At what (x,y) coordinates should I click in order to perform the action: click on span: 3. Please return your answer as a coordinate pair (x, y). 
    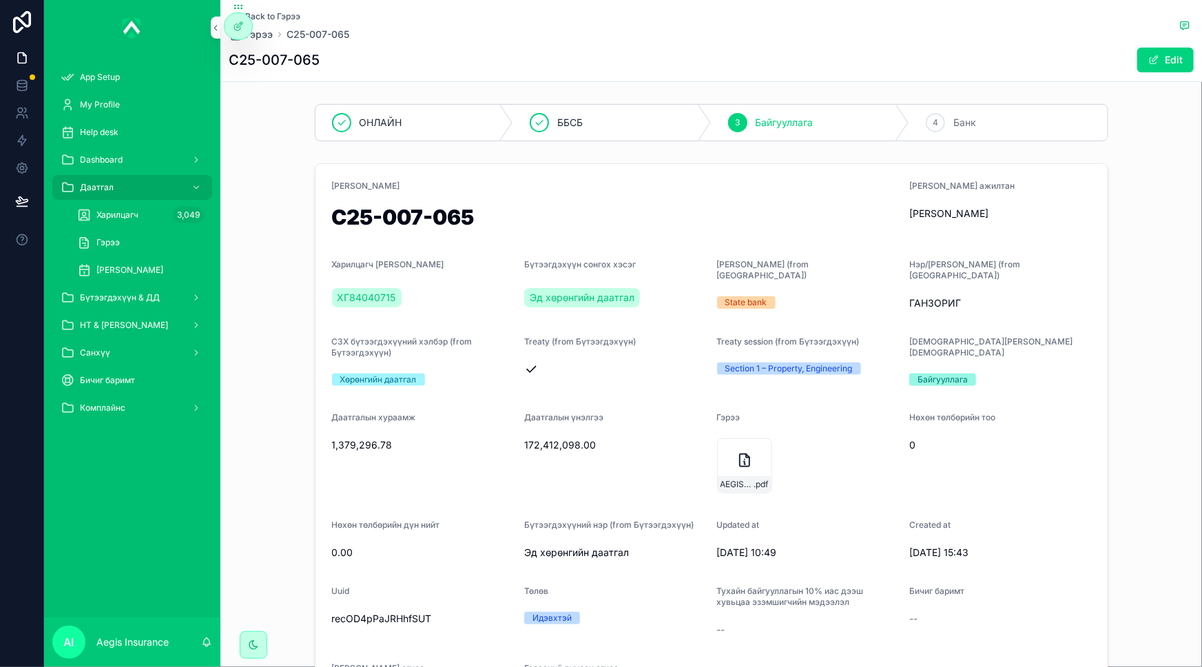
    Looking at the image, I should click on (737, 123).